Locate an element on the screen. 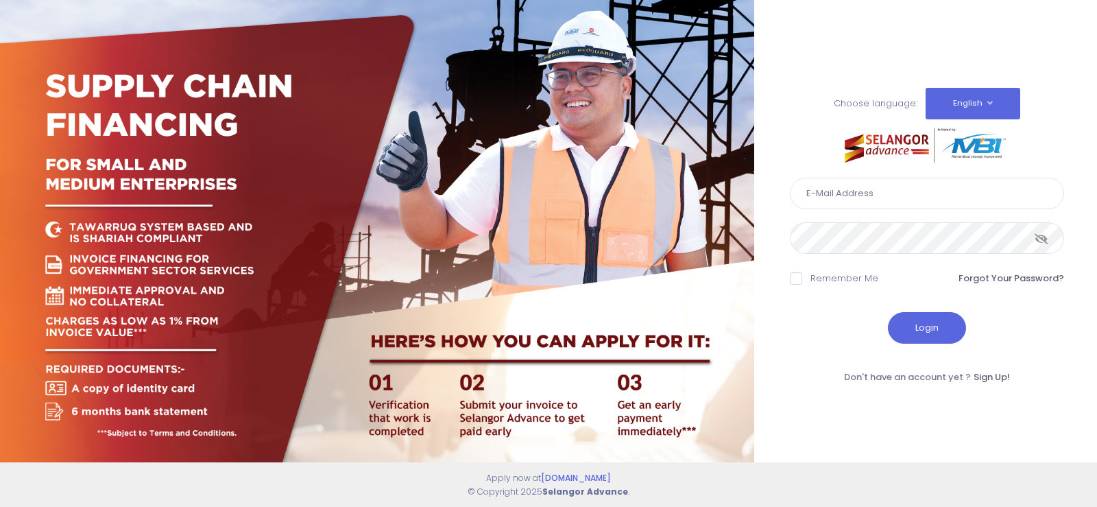  button: Login is located at coordinates (927, 328).